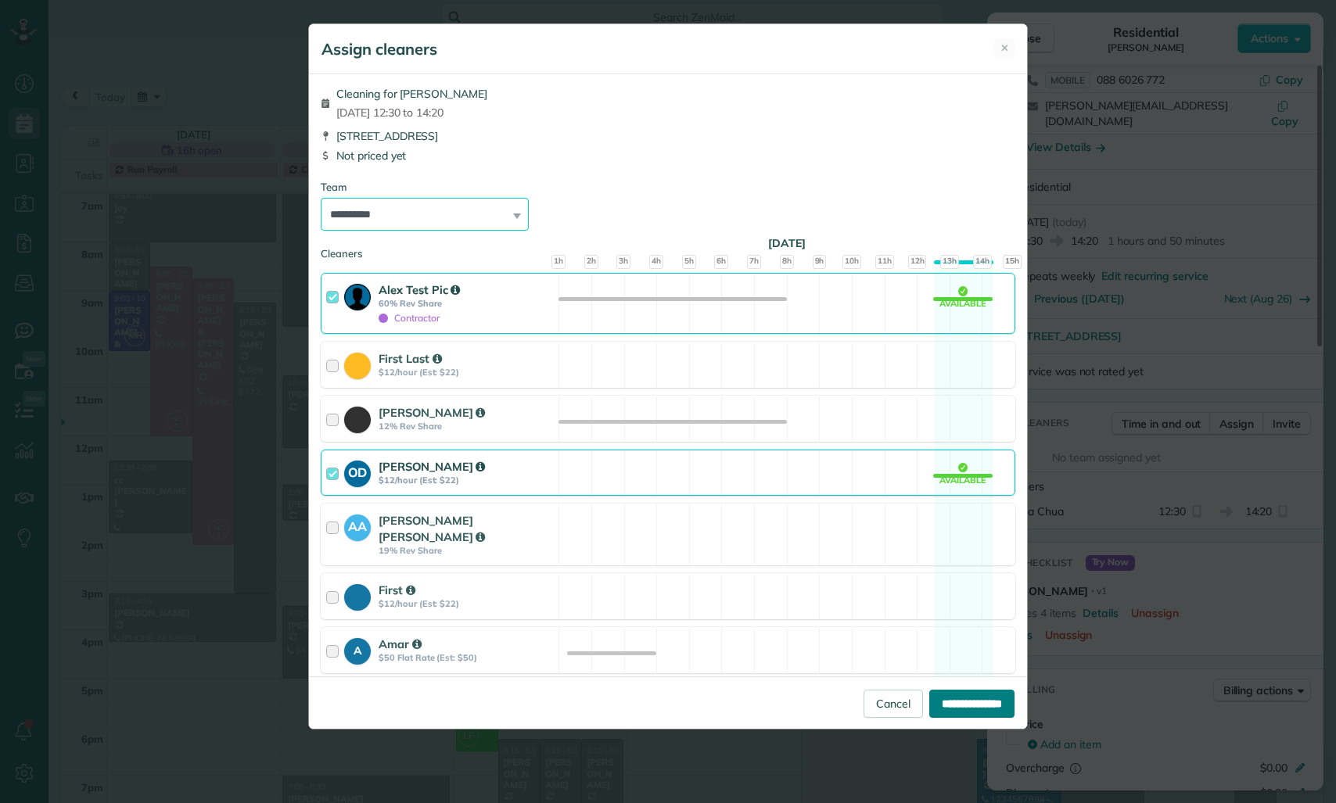 The width and height of the screenshot is (1336, 803). What do you see at coordinates (466, 426) in the screenshot?
I see `strong: 12% Rev Share` at bounding box center [466, 426].